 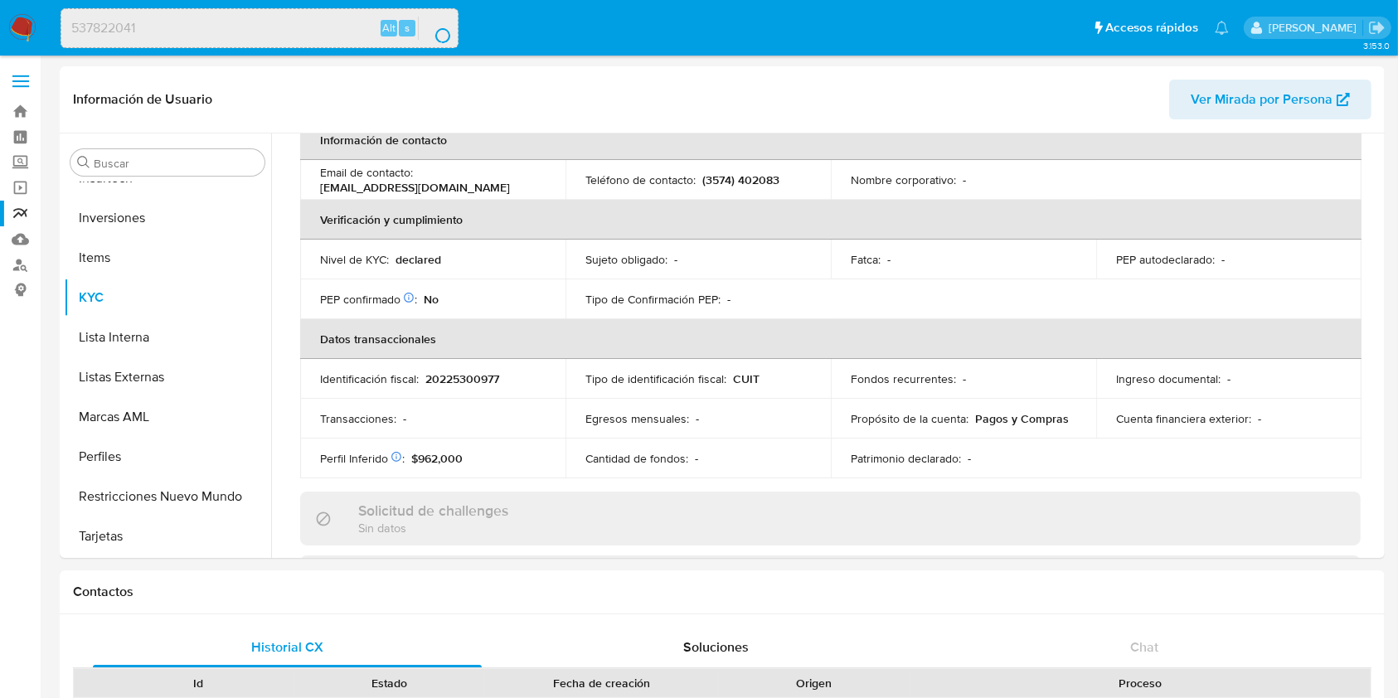 What do you see at coordinates (437, 459) in the screenshot?
I see `span: $962,000` at bounding box center [437, 459].